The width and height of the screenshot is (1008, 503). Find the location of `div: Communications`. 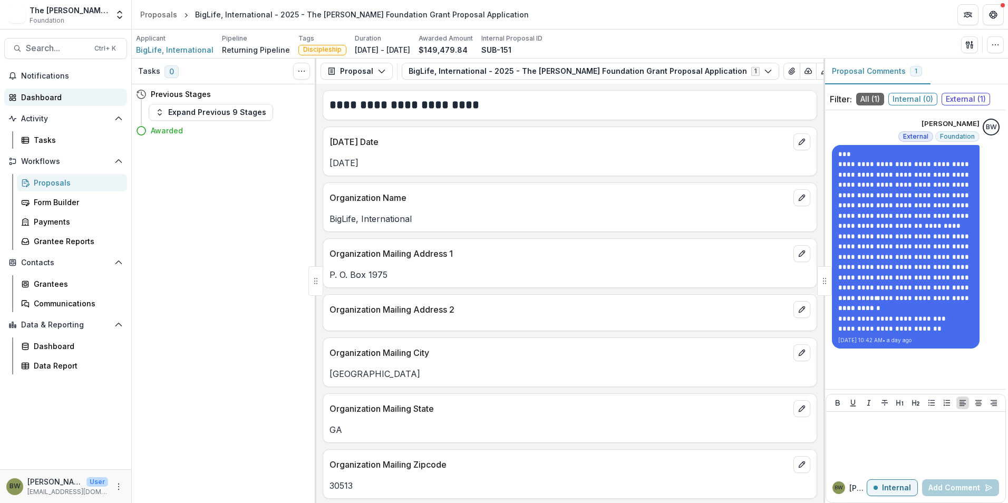

div: Communications is located at coordinates (76, 303).